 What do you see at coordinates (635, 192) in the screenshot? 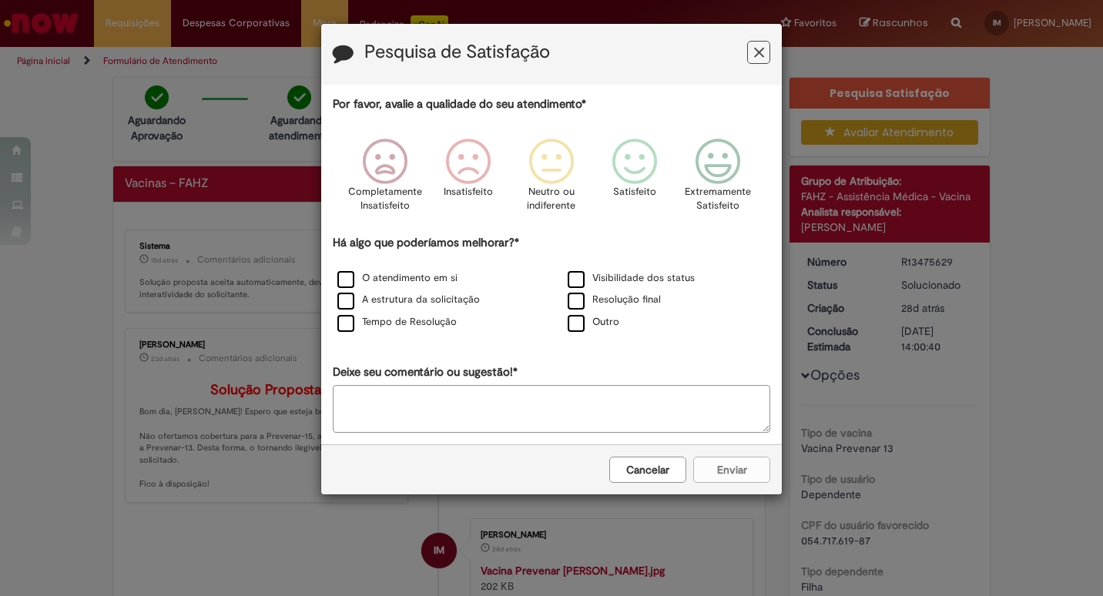
I see `p: Satisfeito` at bounding box center [635, 192].